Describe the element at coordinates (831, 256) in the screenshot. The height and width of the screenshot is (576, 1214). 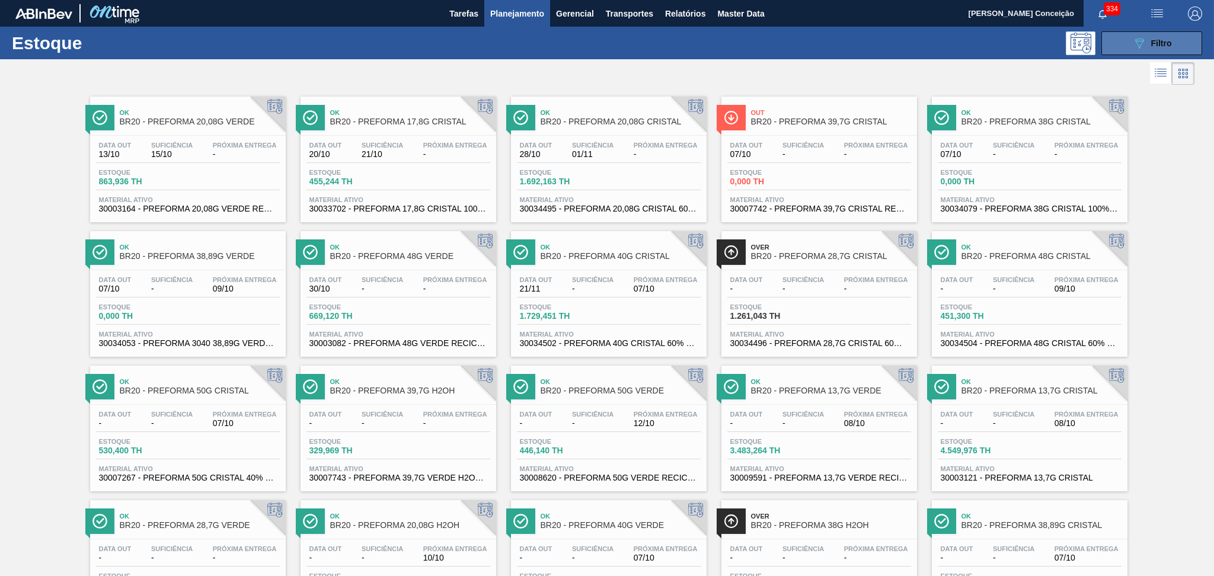
I see `span: BR20 - PREFORMA 28,7G CRISTAL` at that location.